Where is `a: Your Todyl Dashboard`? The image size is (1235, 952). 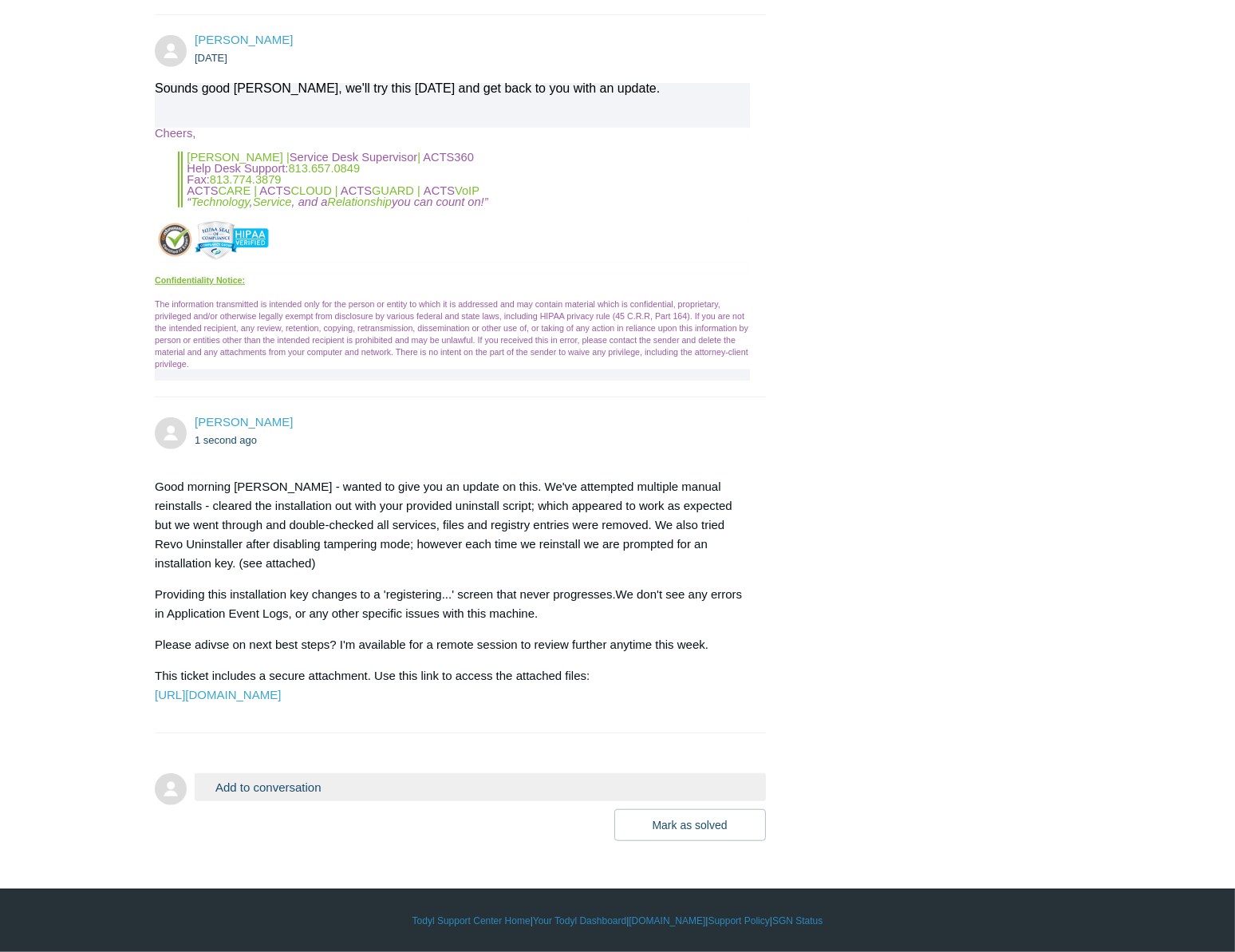
a: Your Todyl Dashboard is located at coordinates (579, 921).